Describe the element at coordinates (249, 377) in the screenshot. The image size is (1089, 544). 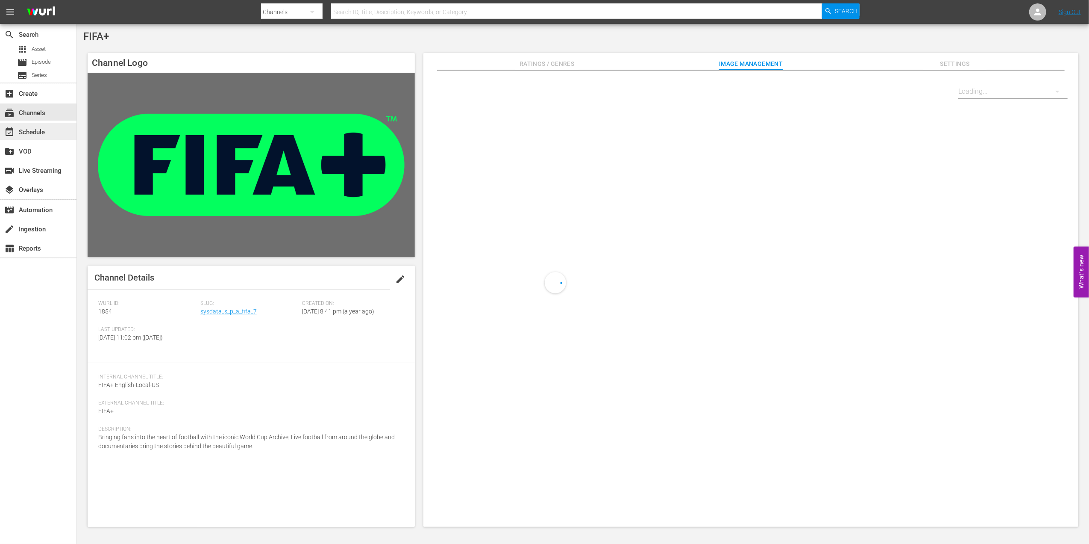
I see `span: Internal Channel Title:` at that location.